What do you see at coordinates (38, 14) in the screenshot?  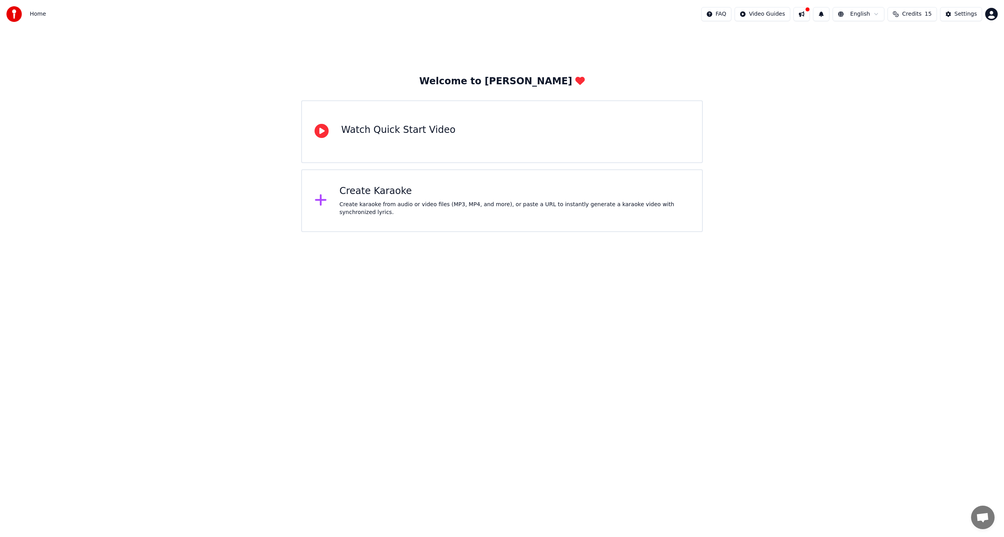 I see `span: Home` at bounding box center [38, 14].